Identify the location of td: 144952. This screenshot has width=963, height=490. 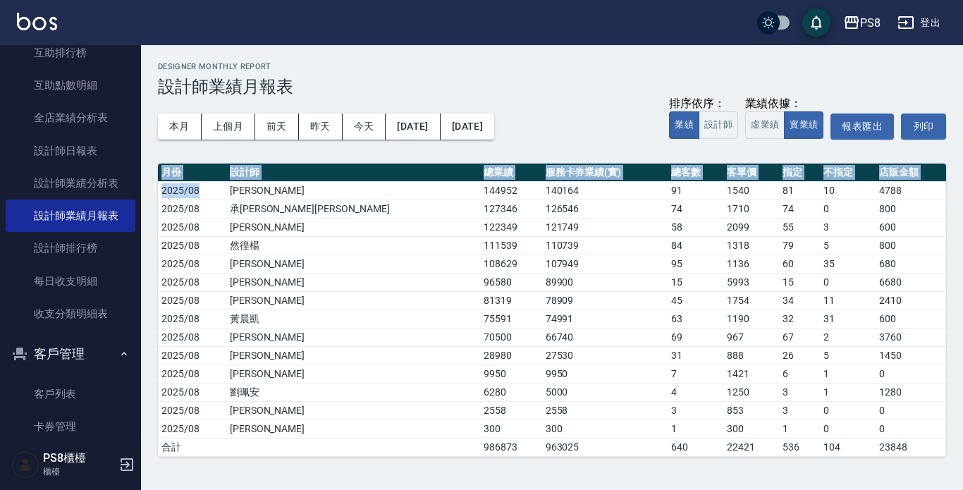
(511, 190).